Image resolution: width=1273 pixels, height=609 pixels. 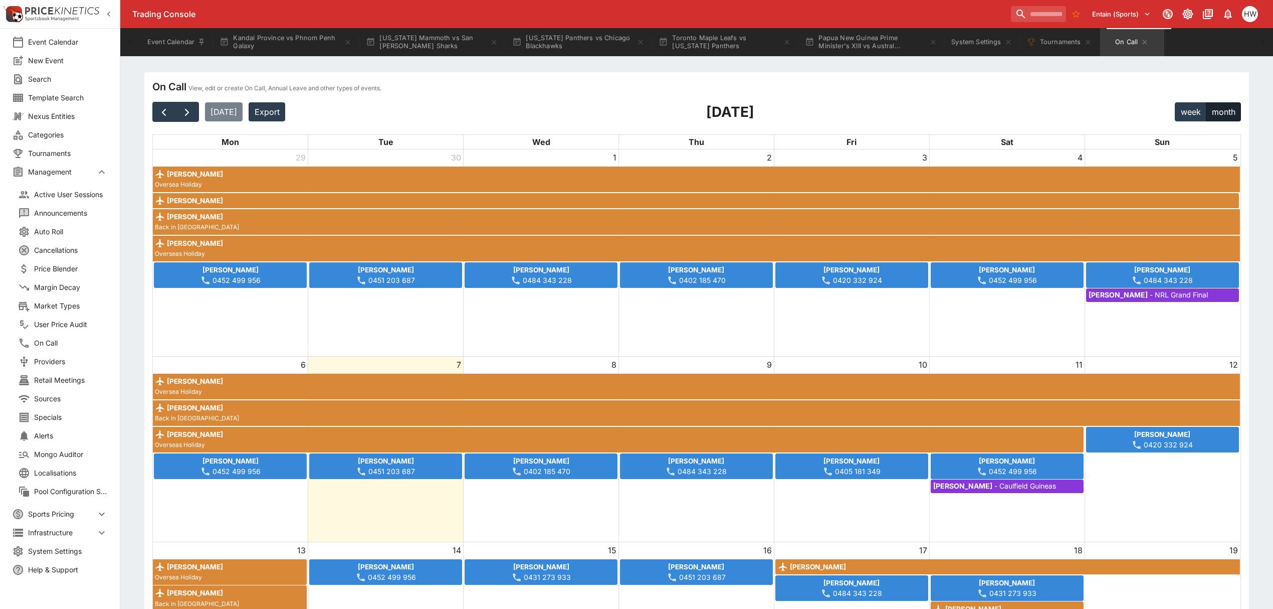 I want to click on span: Categories, so click(x=68, y=134).